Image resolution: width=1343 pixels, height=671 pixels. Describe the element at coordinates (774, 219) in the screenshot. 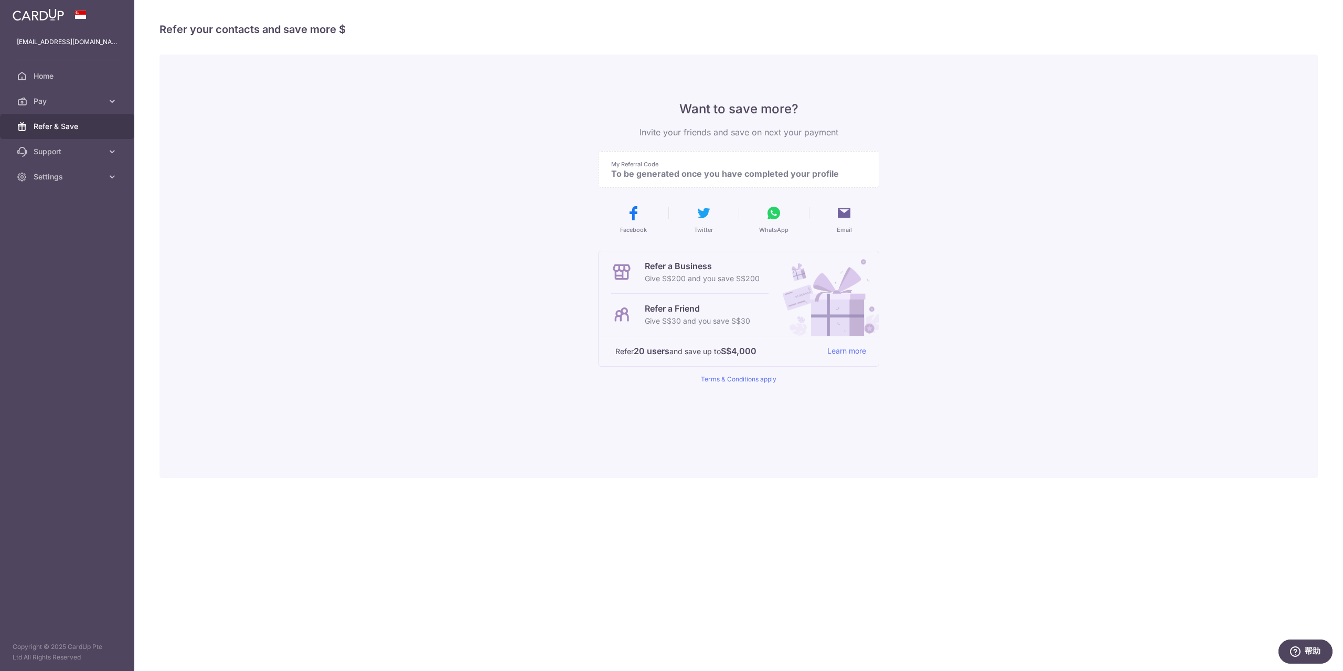

I see `button: WhatsApp` at that location.